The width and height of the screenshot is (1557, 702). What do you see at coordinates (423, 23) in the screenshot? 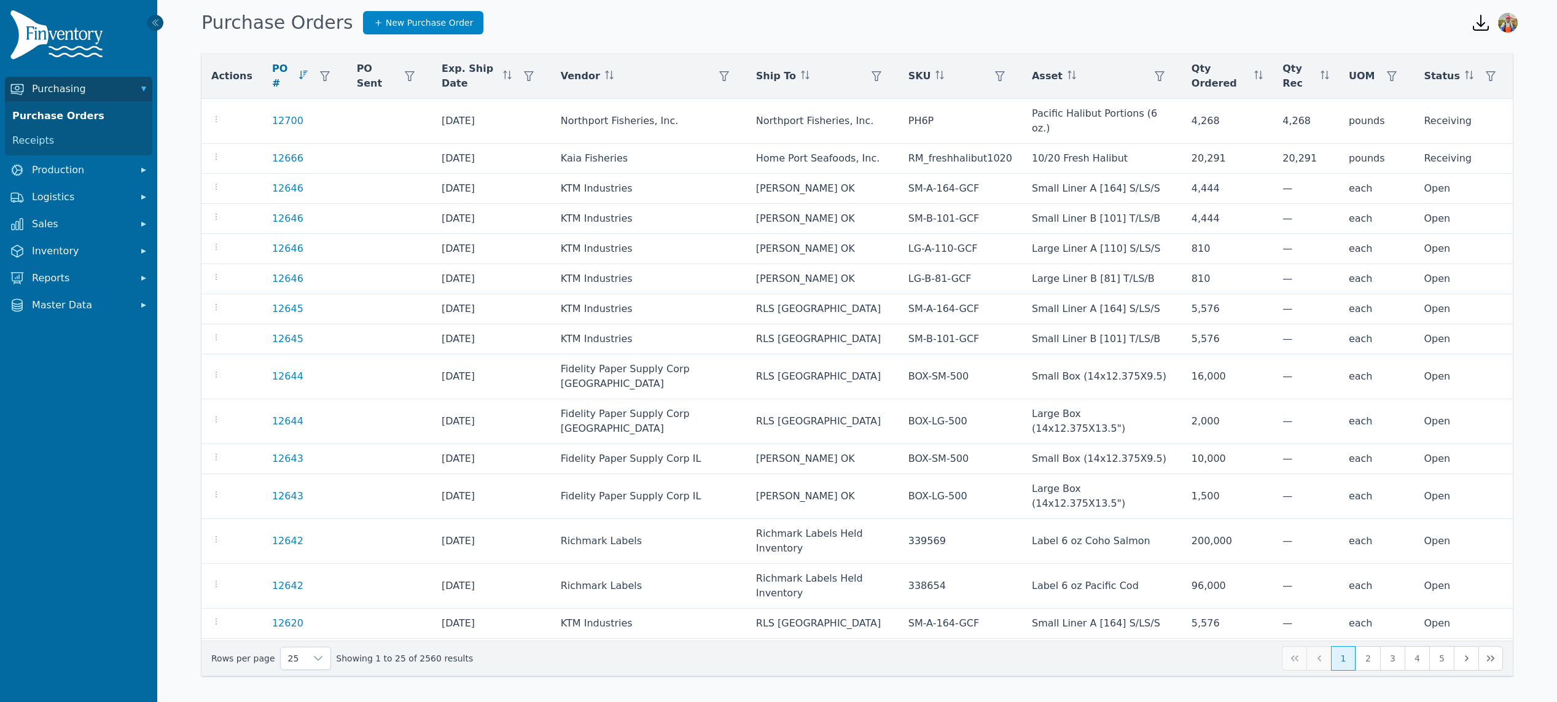
I see `a: New Purchase Order` at bounding box center [423, 23].